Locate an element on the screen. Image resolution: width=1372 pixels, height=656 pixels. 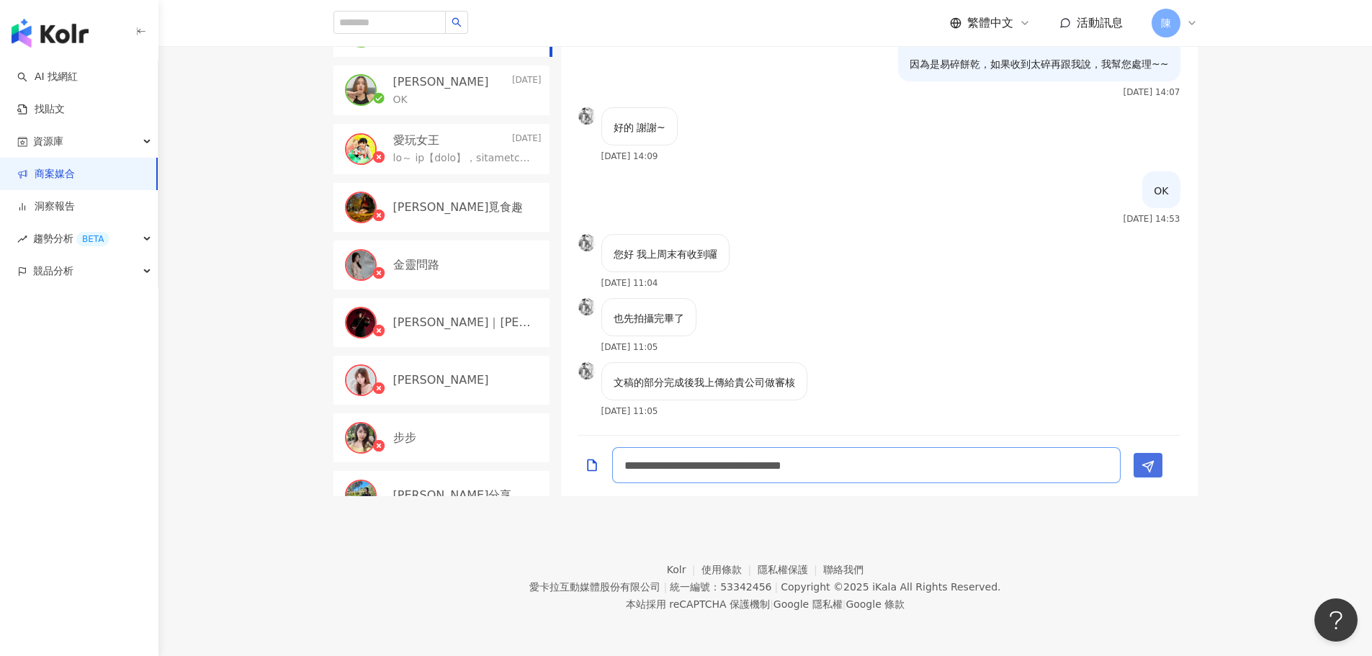
p: 您好 我上周末有收到囉 is located at coordinates (666, 254).